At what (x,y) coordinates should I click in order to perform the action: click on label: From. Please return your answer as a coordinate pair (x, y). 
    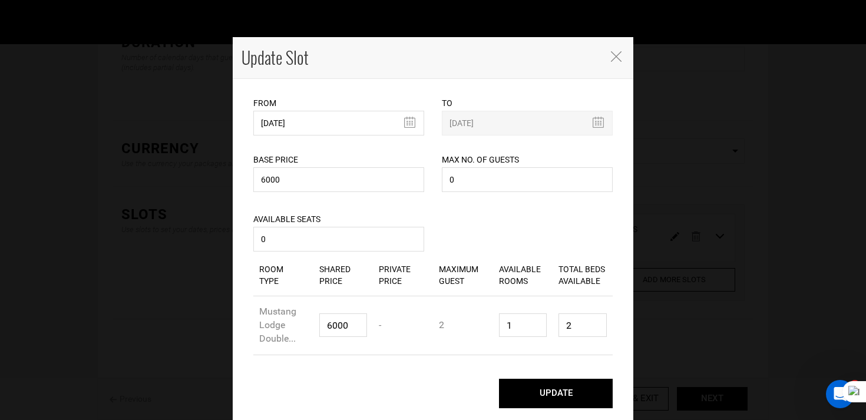
    Looking at the image, I should click on (265, 103).